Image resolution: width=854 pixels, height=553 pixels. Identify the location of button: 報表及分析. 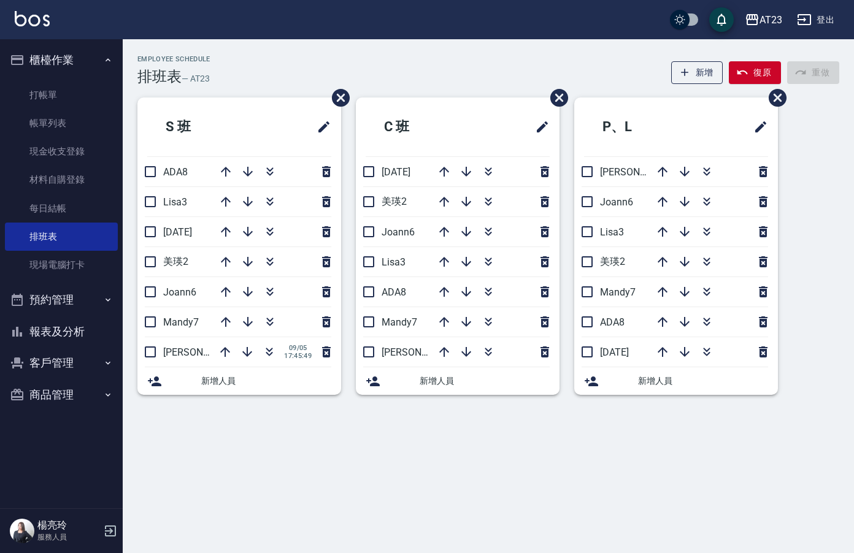
(61, 332).